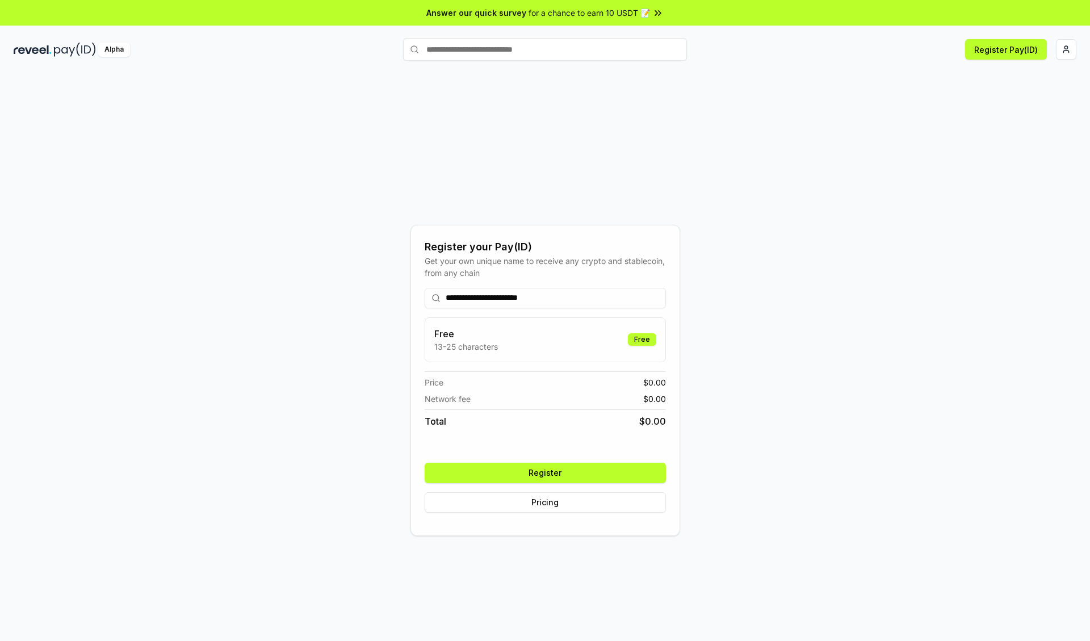 This screenshot has width=1090, height=641. I want to click on button: Register, so click(545, 473).